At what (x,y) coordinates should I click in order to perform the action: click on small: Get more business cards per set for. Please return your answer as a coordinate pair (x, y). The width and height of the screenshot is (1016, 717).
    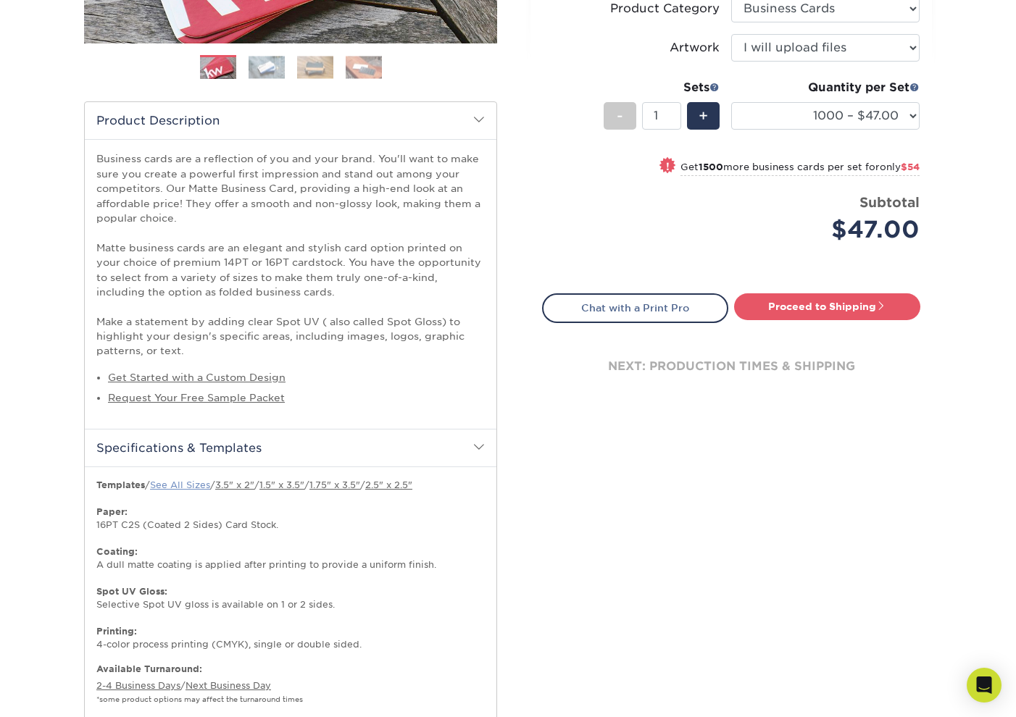
    Looking at the image, I should click on (800, 169).